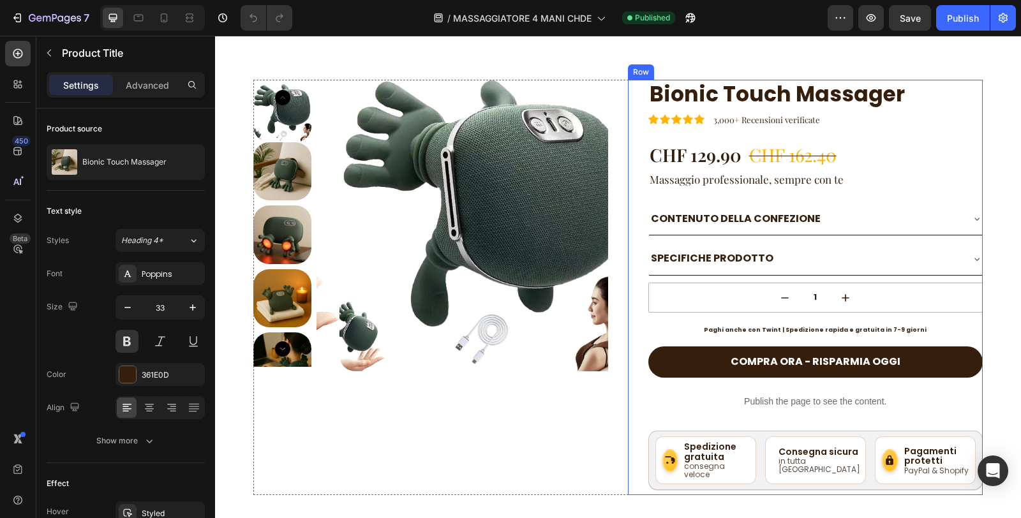 This screenshot has height=518, width=1021. Describe the element at coordinates (578, 119) in the screenshot. I see `div: CHF 162.40` at that location.